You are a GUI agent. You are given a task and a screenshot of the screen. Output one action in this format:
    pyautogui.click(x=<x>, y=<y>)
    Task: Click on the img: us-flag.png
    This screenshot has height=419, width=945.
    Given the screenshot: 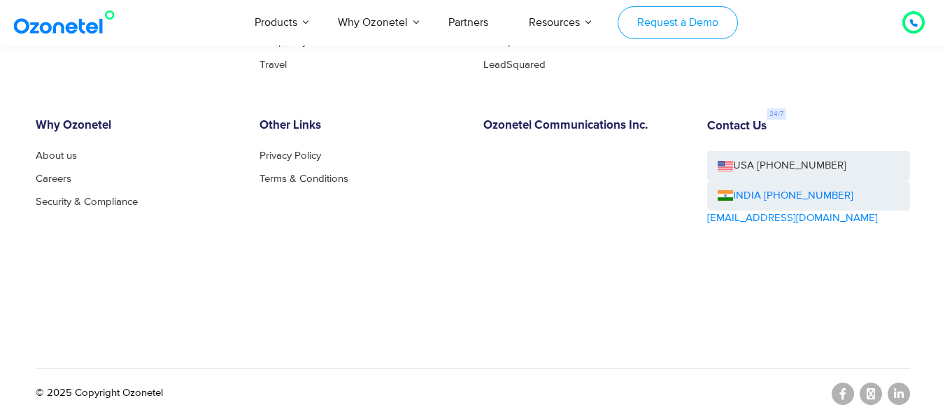 What is the action you would take?
    pyautogui.click(x=726, y=166)
    